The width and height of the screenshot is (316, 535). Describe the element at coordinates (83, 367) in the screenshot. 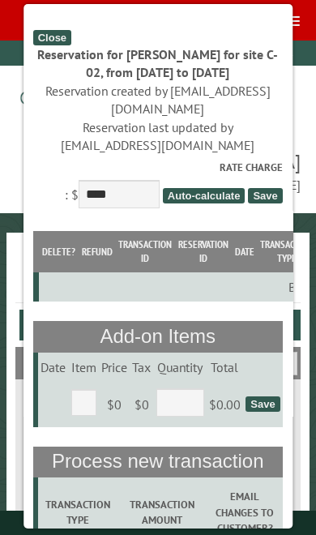

I see `td: Item` at that location.